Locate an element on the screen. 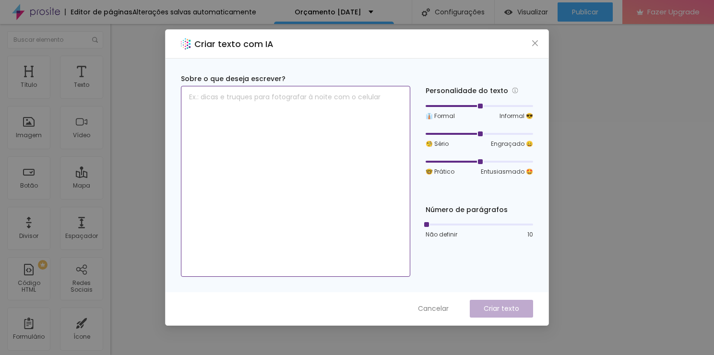 This screenshot has height=355, width=714. span: 🧐 Sério is located at coordinates (437, 144).